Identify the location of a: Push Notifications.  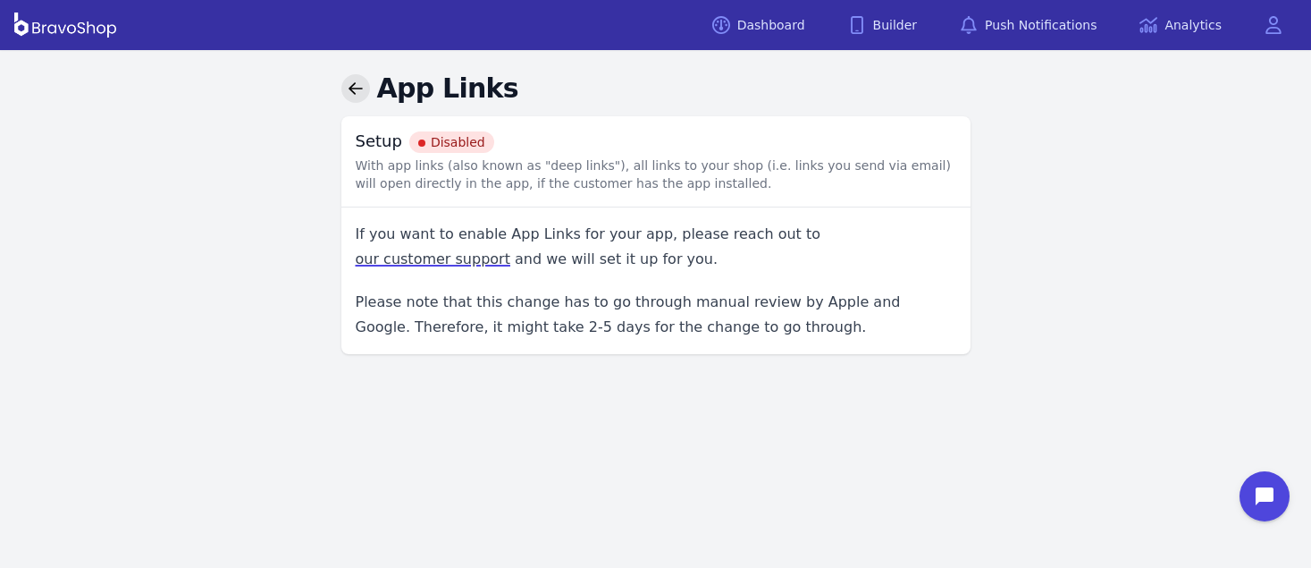
(1028, 25).